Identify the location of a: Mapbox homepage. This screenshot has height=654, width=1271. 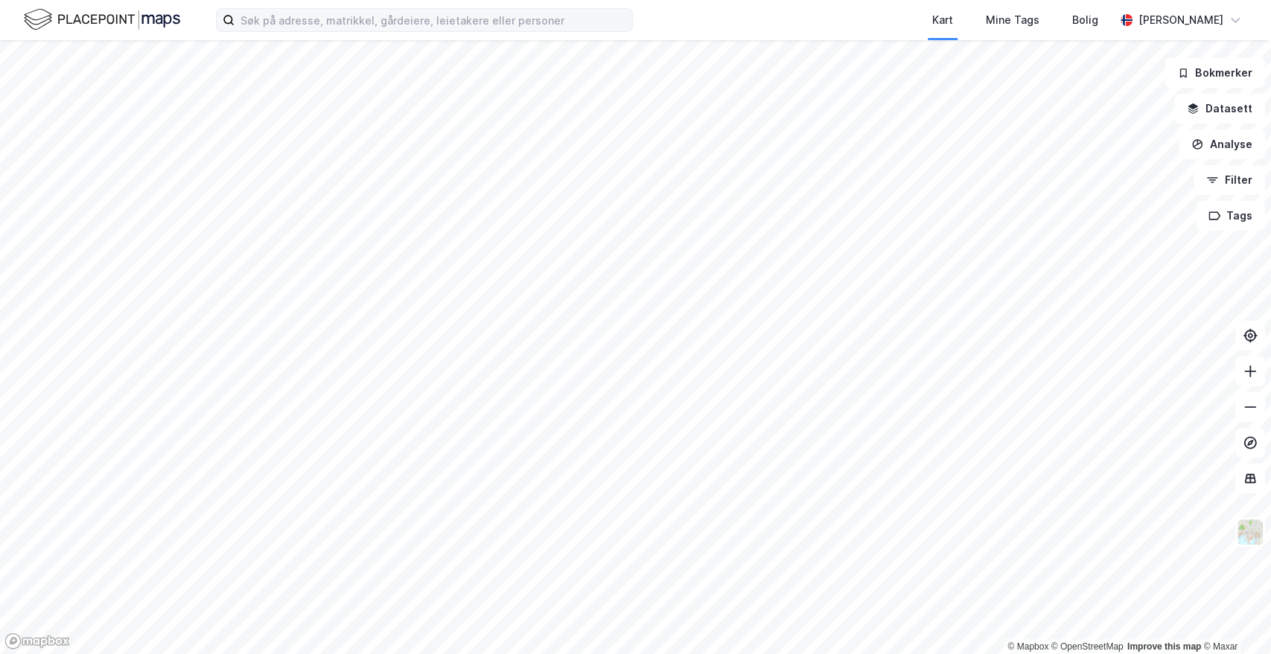
(37, 641).